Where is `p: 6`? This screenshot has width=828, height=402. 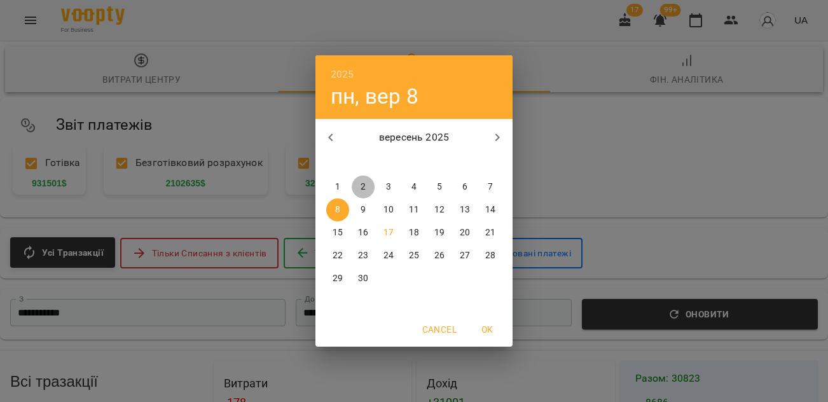
p: 6 is located at coordinates (465, 187).